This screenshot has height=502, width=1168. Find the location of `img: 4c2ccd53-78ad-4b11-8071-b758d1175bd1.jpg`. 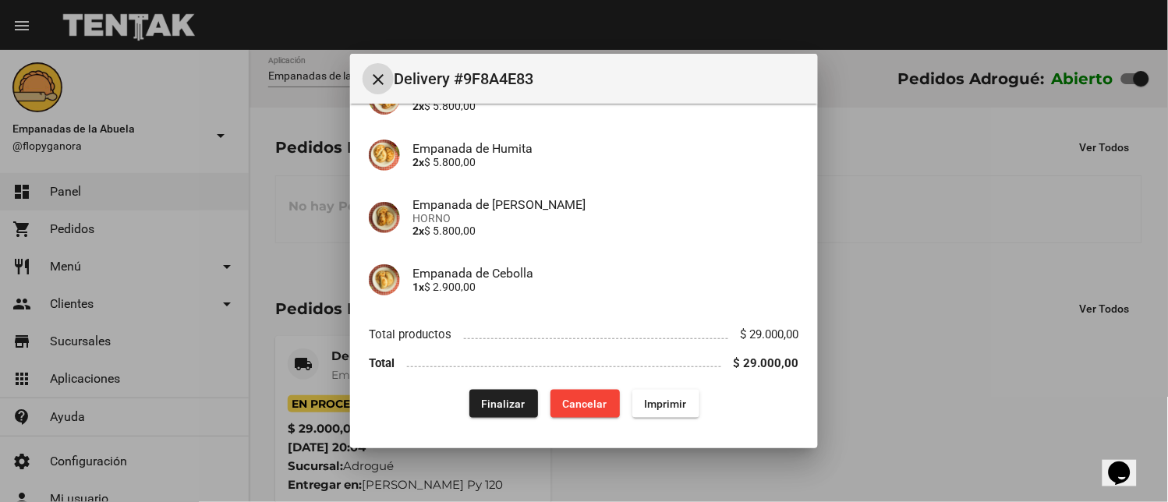

img: 4c2ccd53-78ad-4b11-8071-b758d1175bd1.jpg is located at coordinates (384, 280).